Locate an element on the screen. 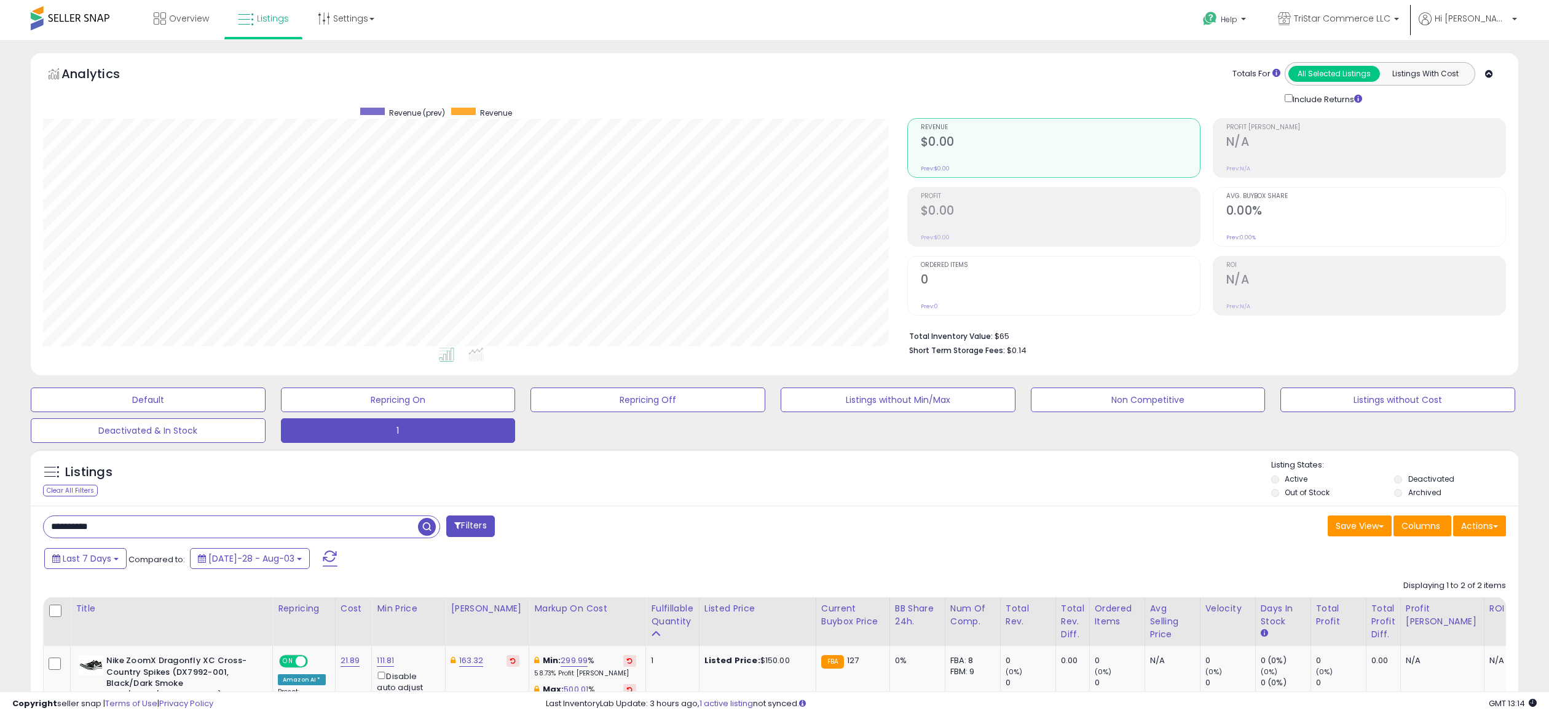  button: Repricing Off is located at coordinates (648, 400).